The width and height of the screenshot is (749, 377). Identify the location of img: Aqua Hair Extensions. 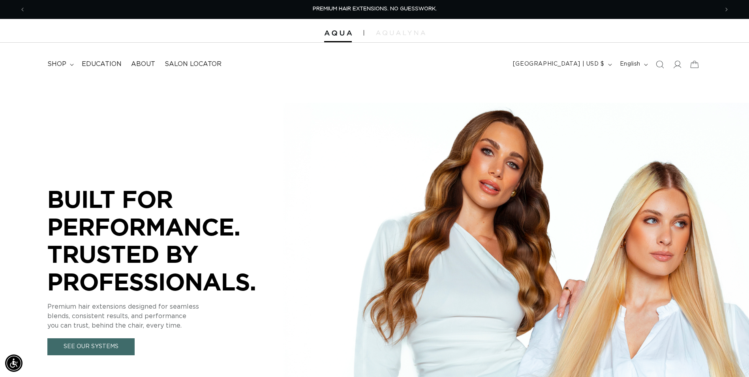
(338, 33).